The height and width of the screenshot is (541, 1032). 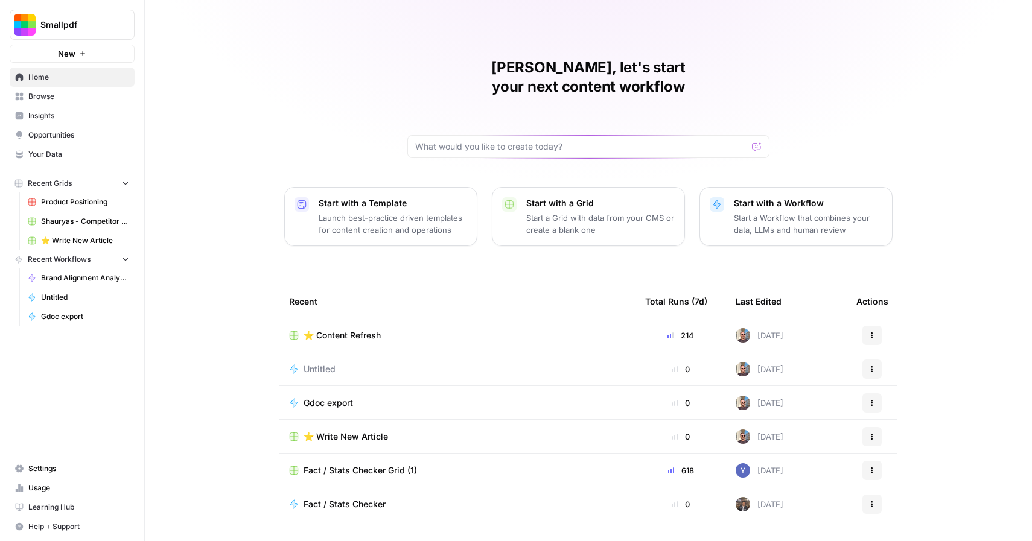 What do you see at coordinates (85, 221) in the screenshot?
I see `span: Shauryas - Competitor Analysis (Different Languages) Grid` at bounding box center [85, 221].